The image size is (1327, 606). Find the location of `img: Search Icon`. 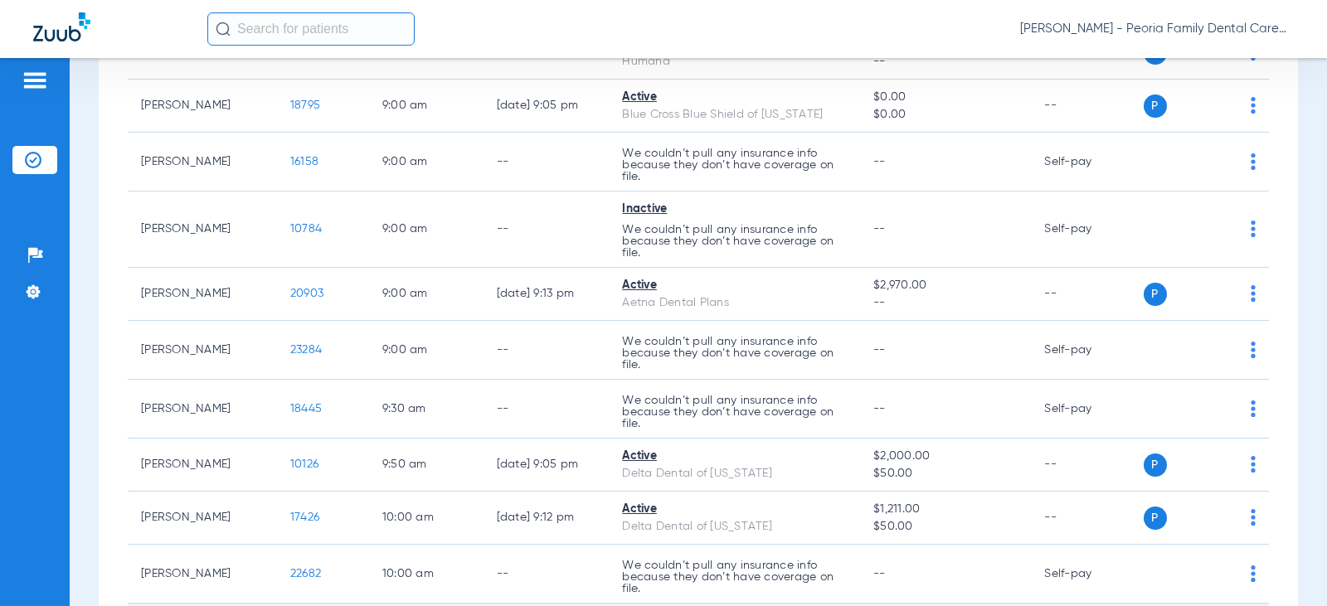

img: Search Icon is located at coordinates (223, 29).